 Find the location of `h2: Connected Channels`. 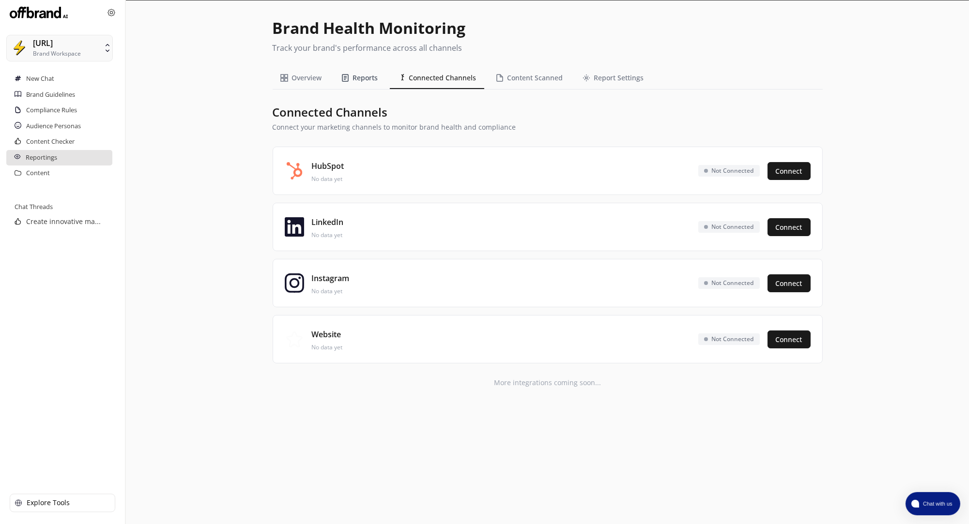

h2: Connected Channels is located at coordinates (548, 112).